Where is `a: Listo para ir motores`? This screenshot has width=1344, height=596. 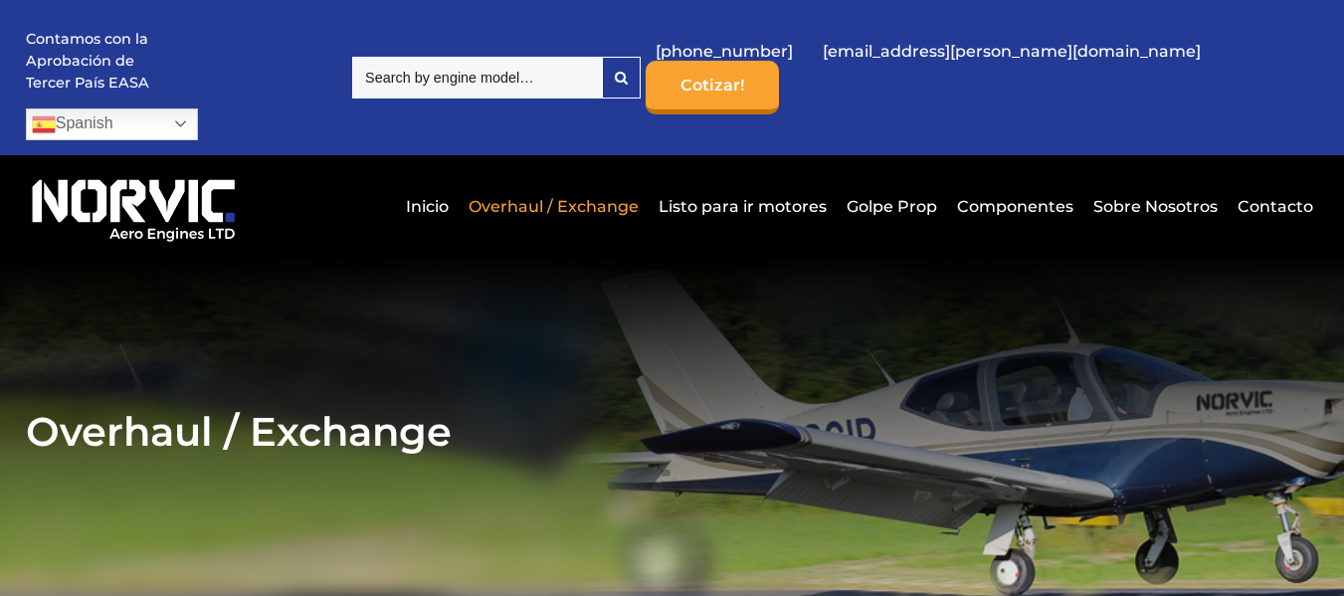
a: Listo para ir motores is located at coordinates (742, 206).